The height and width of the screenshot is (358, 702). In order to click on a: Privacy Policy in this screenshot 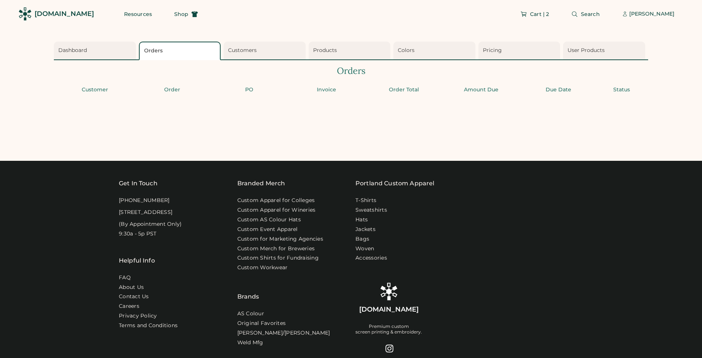, I will do `click(138, 316)`.